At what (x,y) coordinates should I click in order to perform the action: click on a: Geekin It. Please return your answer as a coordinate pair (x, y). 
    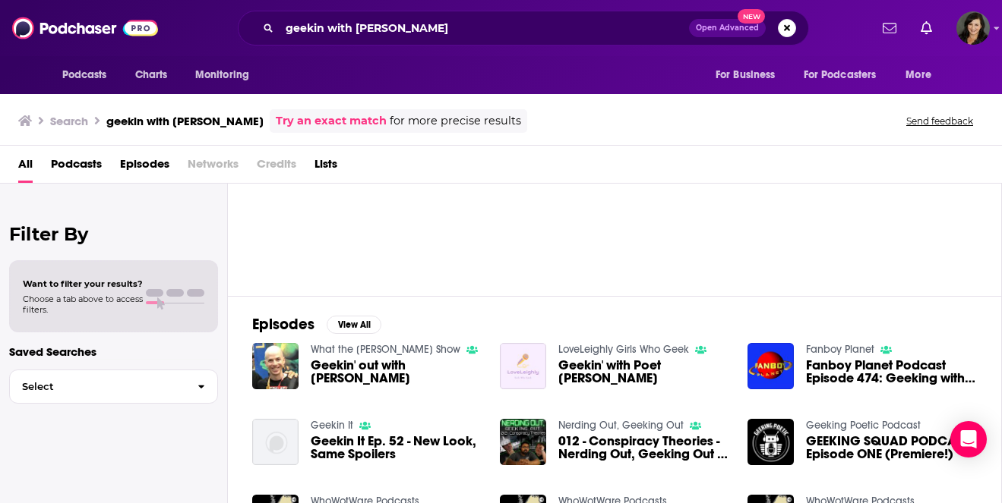
    Looking at the image, I should click on (332, 425).